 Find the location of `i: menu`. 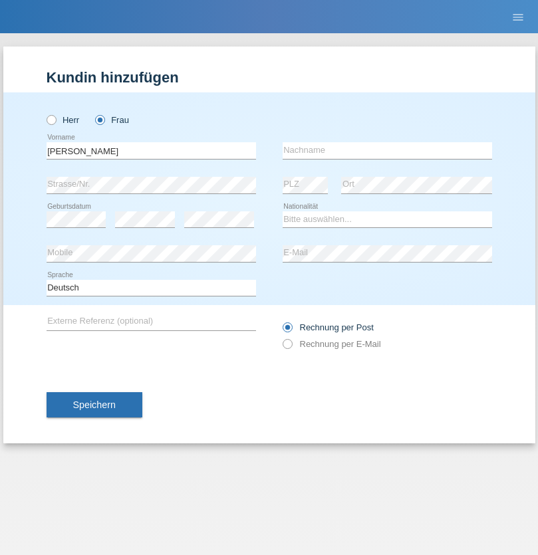

i: menu is located at coordinates (518, 17).